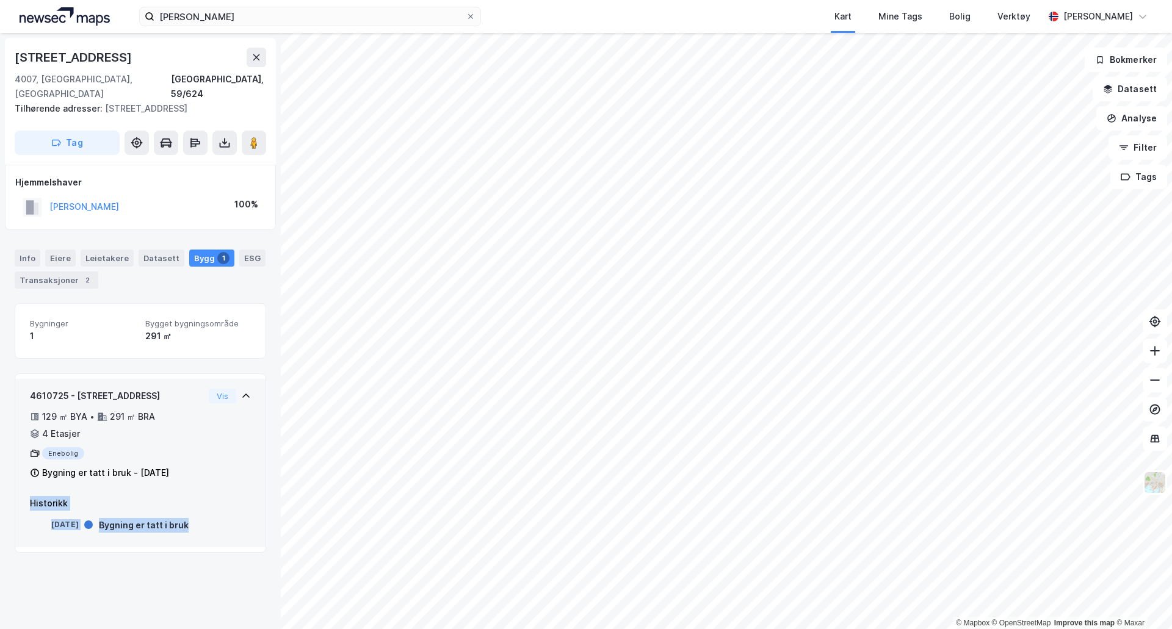 The image size is (1172, 629). What do you see at coordinates (1129, 89) in the screenshot?
I see `button: Datasett` at bounding box center [1129, 89].